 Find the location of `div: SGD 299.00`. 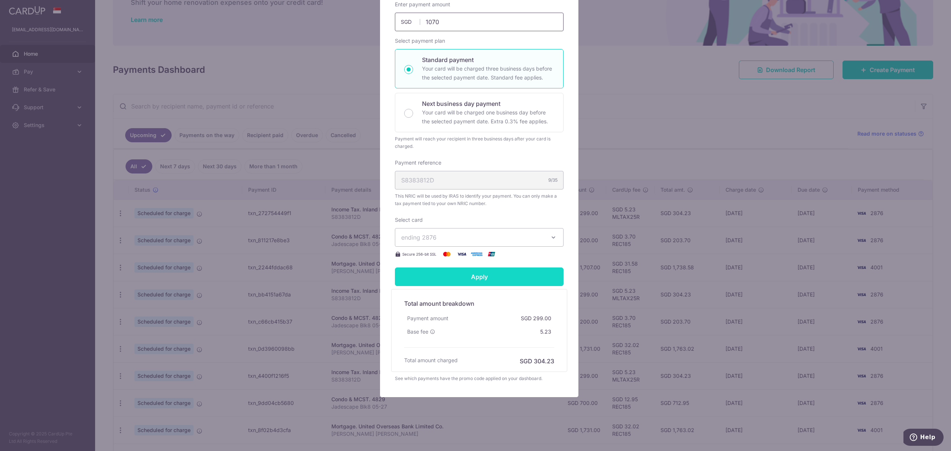

div: SGD 299.00 is located at coordinates (536, 318).